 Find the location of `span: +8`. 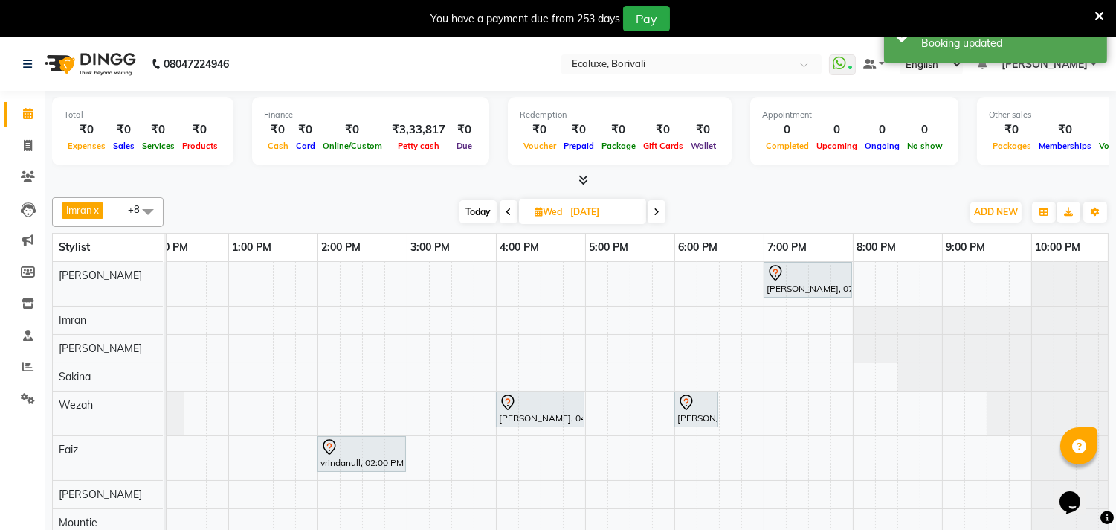

span: +8 is located at coordinates (139, 209).